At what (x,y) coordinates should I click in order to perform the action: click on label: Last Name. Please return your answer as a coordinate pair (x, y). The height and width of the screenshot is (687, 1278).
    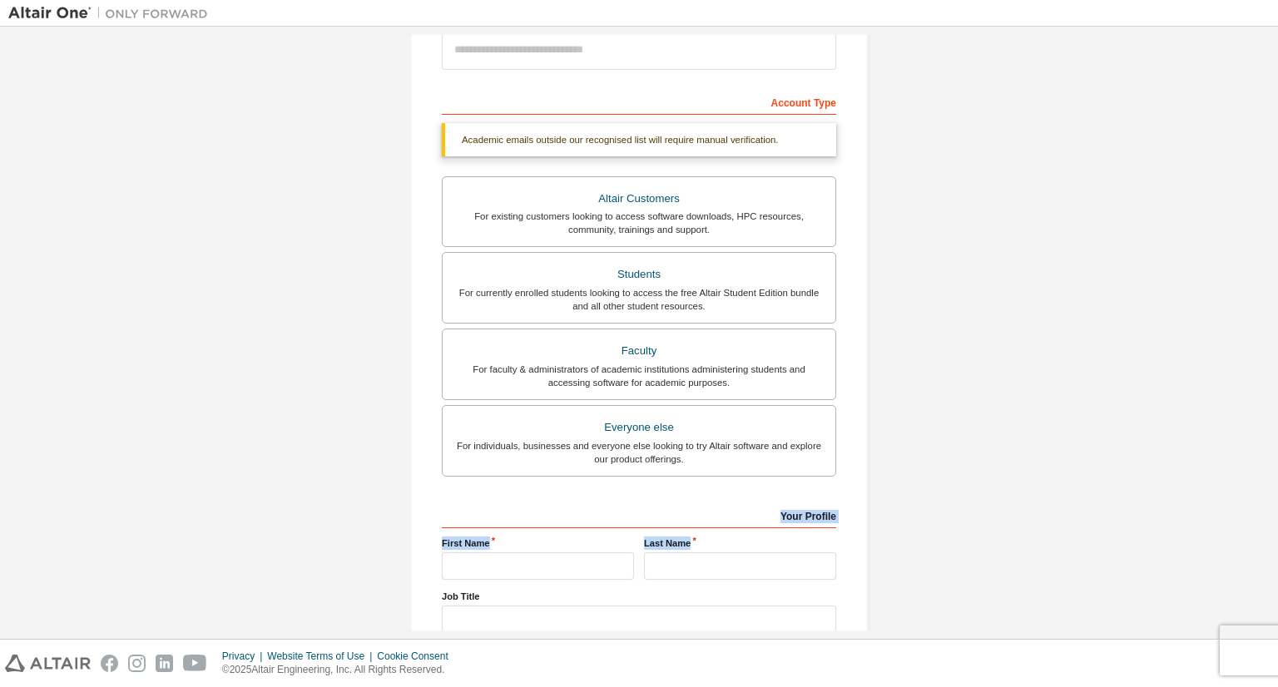
    Looking at the image, I should click on (739, 543).